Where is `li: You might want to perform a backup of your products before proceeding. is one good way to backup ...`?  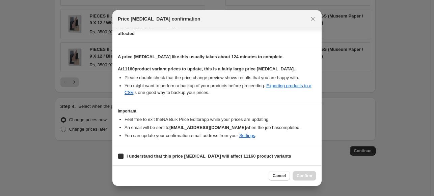
li: You might want to perform a backup of your products before proceeding. is one good way to backup ... is located at coordinates (220, 89).